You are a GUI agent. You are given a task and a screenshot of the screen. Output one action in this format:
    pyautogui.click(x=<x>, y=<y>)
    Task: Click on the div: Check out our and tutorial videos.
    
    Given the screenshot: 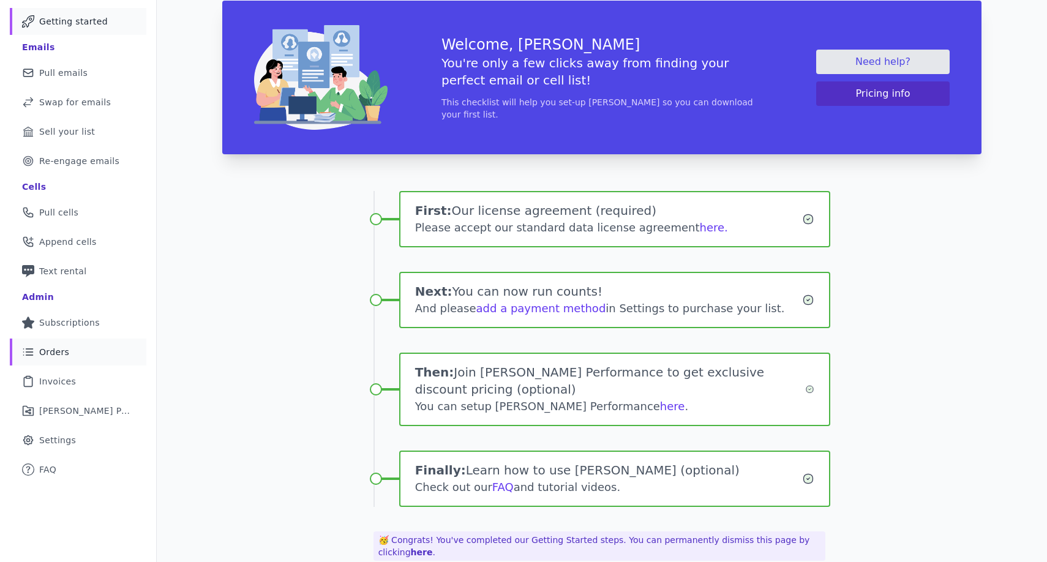 What is the action you would take?
    pyautogui.click(x=608, y=487)
    